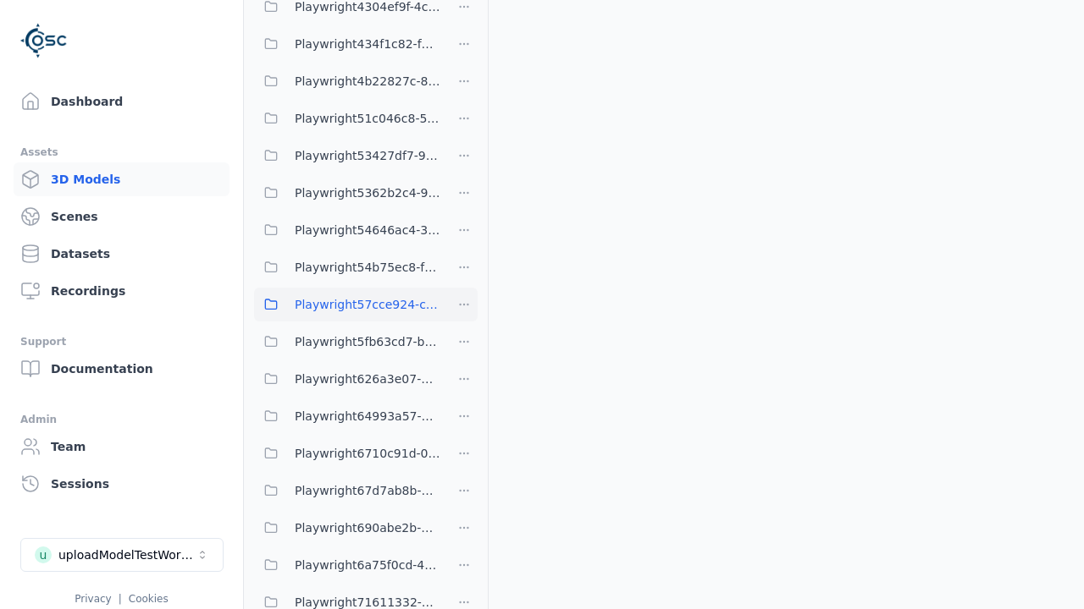 The image size is (1084, 609). What do you see at coordinates (148, 599) in the screenshot?
I see `a: Cookies` at bounding box center [148, 599].